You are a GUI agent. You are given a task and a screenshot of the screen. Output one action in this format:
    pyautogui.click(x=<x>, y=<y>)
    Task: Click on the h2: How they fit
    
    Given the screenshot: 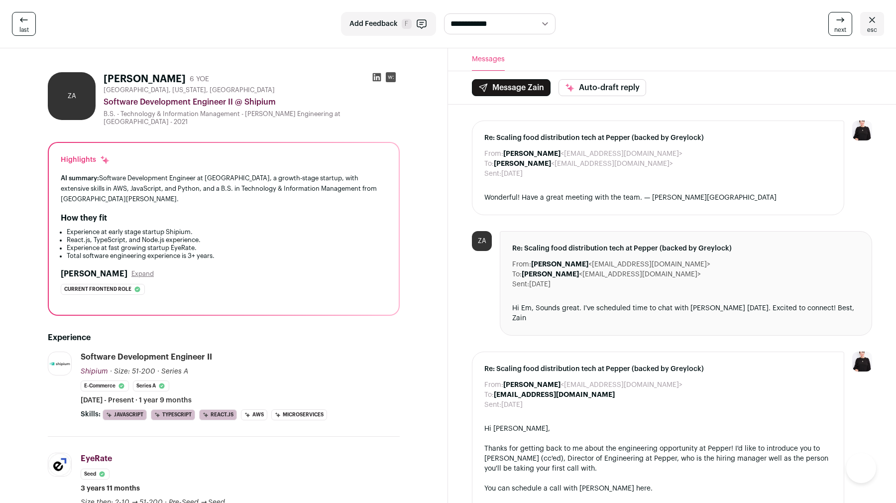 What is the action you would take?
    pyautogui.click(x=84, y=218)
    